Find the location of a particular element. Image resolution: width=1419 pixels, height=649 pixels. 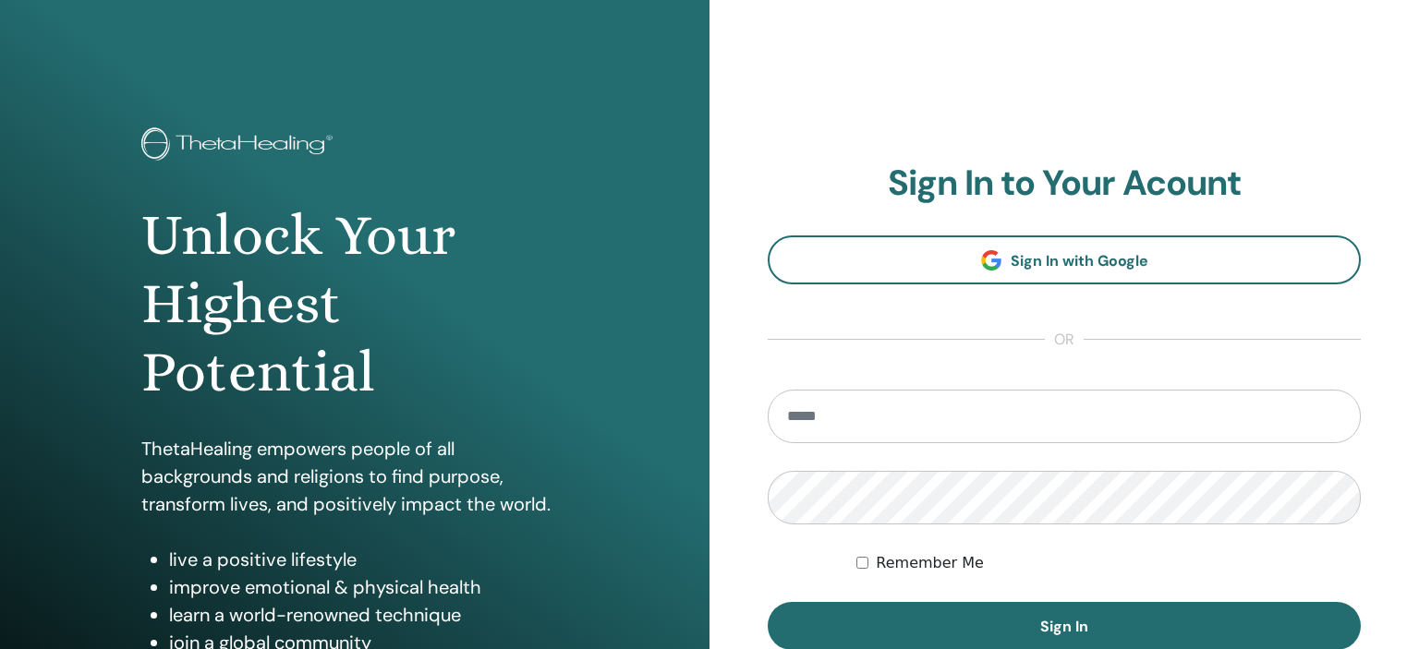

span: Sign In is located at coordinates (1064, 626).